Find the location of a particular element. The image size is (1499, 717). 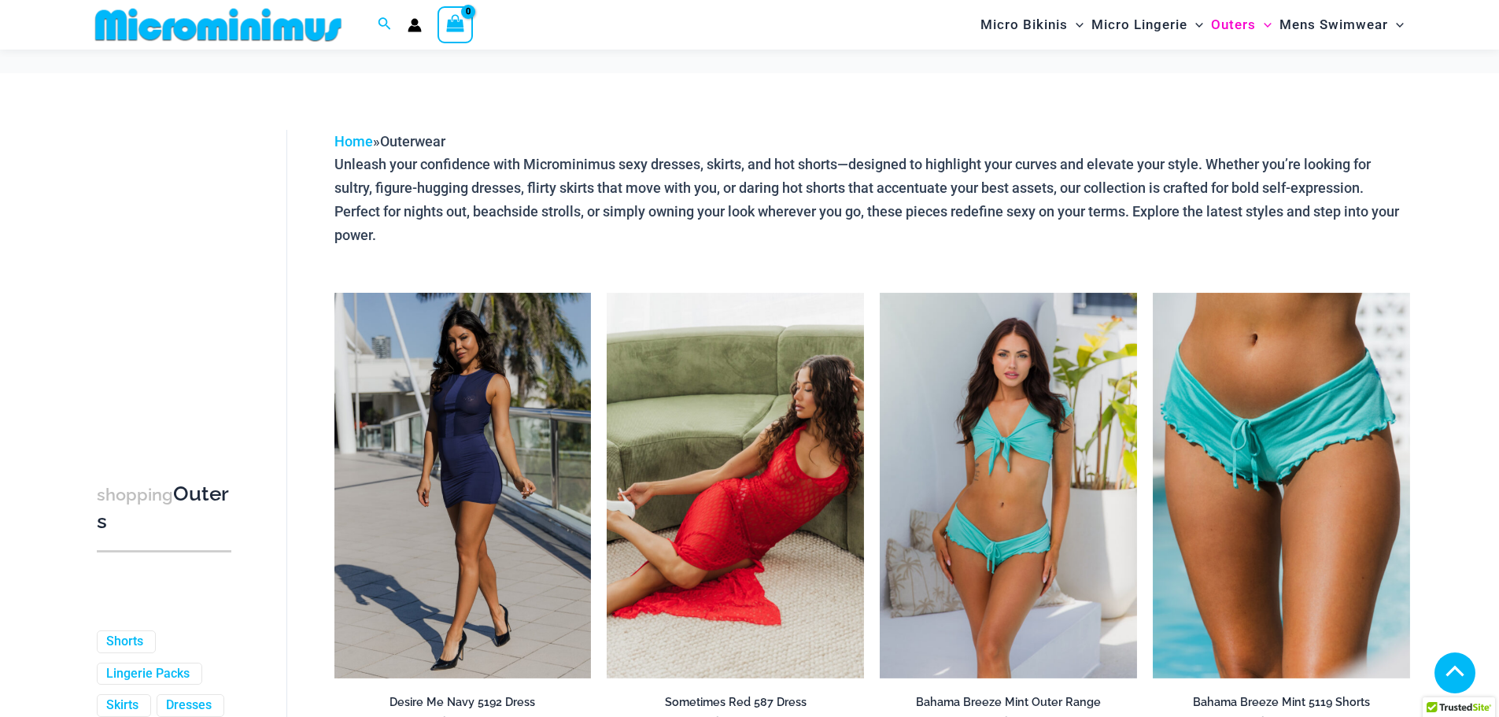

a: View Shopping Cart, empty is located at coordinates (456, 24).